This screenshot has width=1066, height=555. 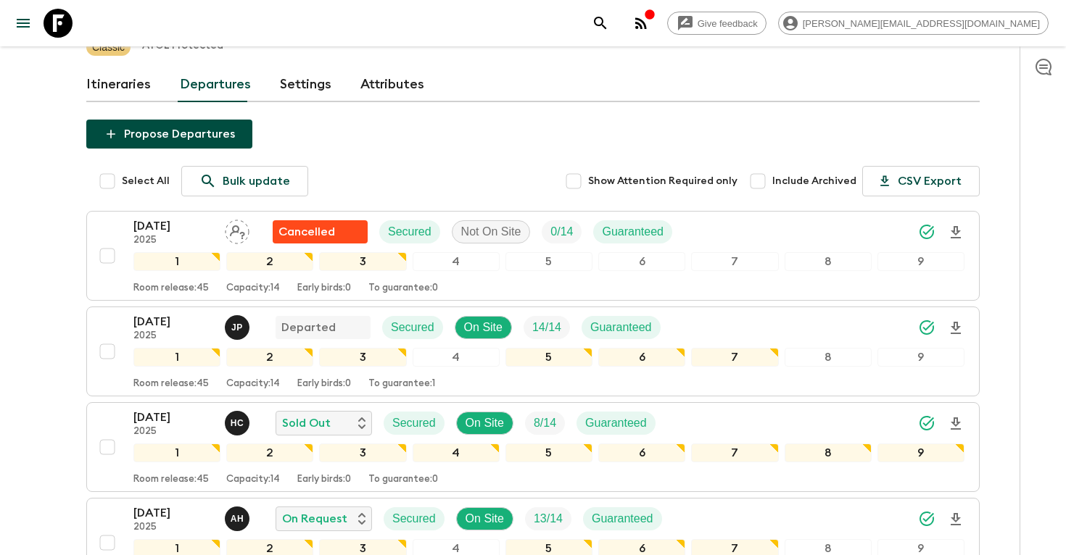 I want to click on a: Settings, so click(x=305, y=85).